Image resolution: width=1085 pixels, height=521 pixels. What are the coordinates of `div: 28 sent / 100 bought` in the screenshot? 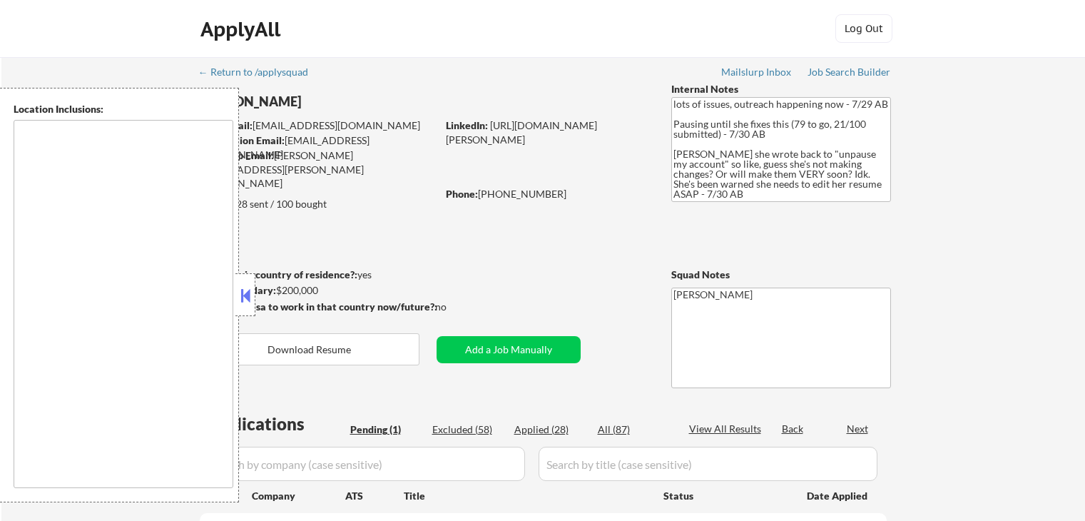 It's located at (317, 204).